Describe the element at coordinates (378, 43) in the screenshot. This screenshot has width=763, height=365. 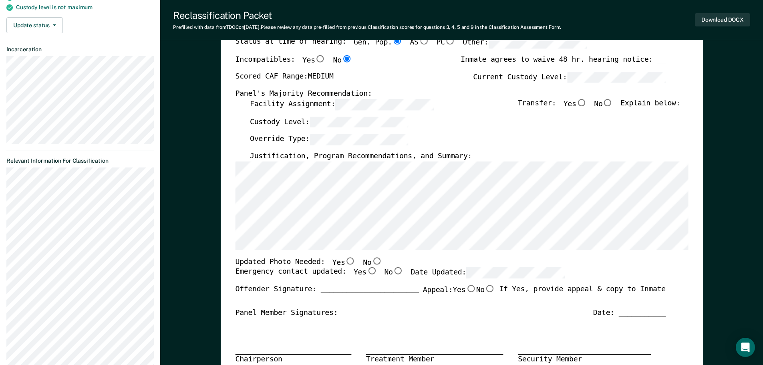
I see `label: Gen. Pop.` at that location.